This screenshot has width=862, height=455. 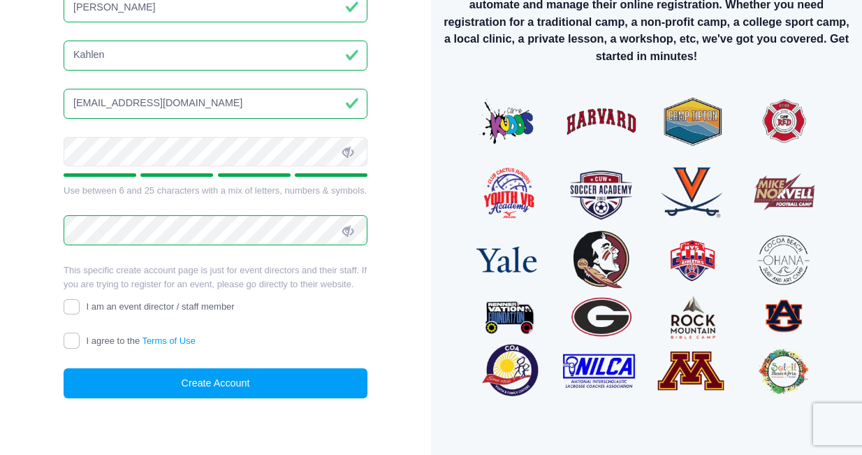 What do you see at coordinates (141, 340) in the screenshot?
I see `span: I agree to the` at bounding box center [141, 340].